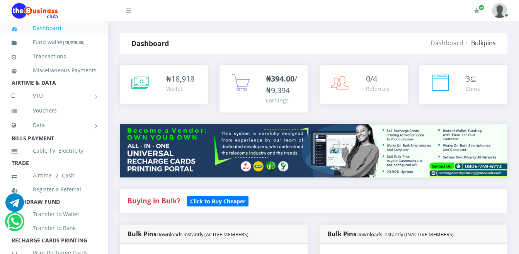 The width and height of the screenshot is (519, 254). Describe the element at coordinates (54, 42) in the screenshot. I see `a: Fund wallet[18,918.35]` at that location.